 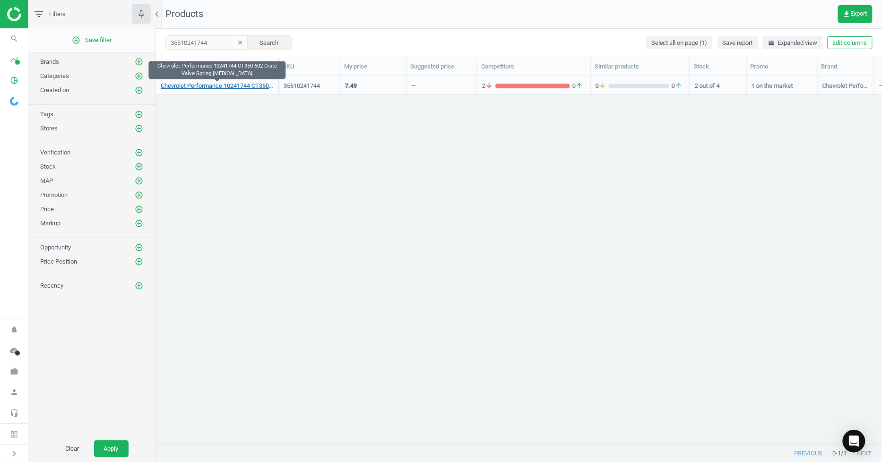 I want to click on span: Expanded view, so click(x=792, y=43).